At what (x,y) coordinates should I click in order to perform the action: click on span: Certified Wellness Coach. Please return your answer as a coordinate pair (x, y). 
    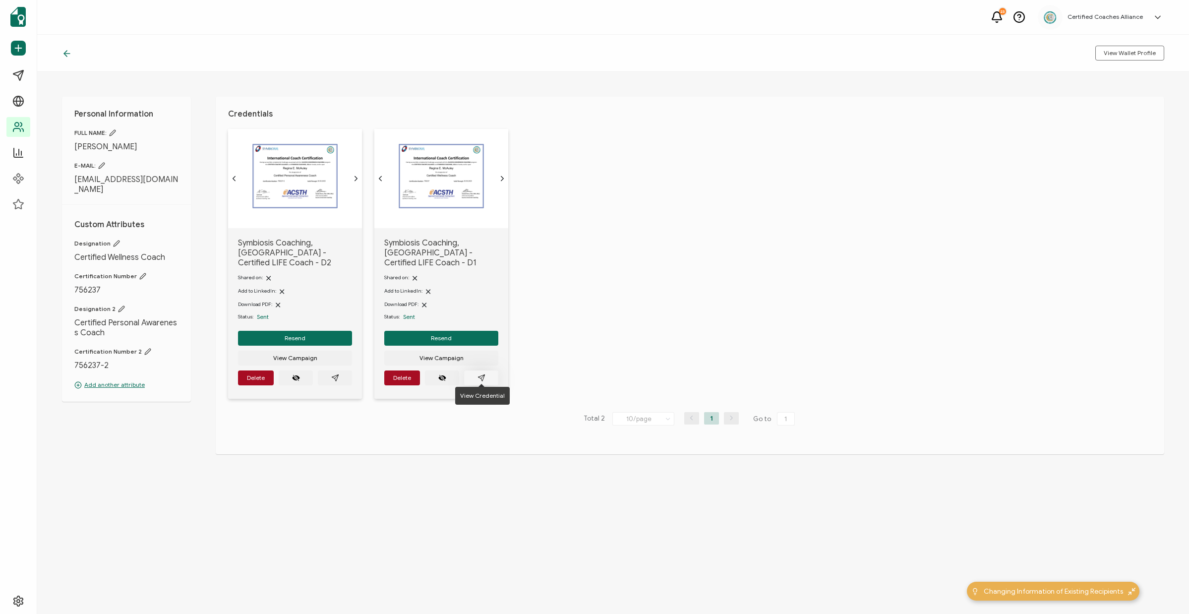
    Looking at the image, I should click on (126, 257).